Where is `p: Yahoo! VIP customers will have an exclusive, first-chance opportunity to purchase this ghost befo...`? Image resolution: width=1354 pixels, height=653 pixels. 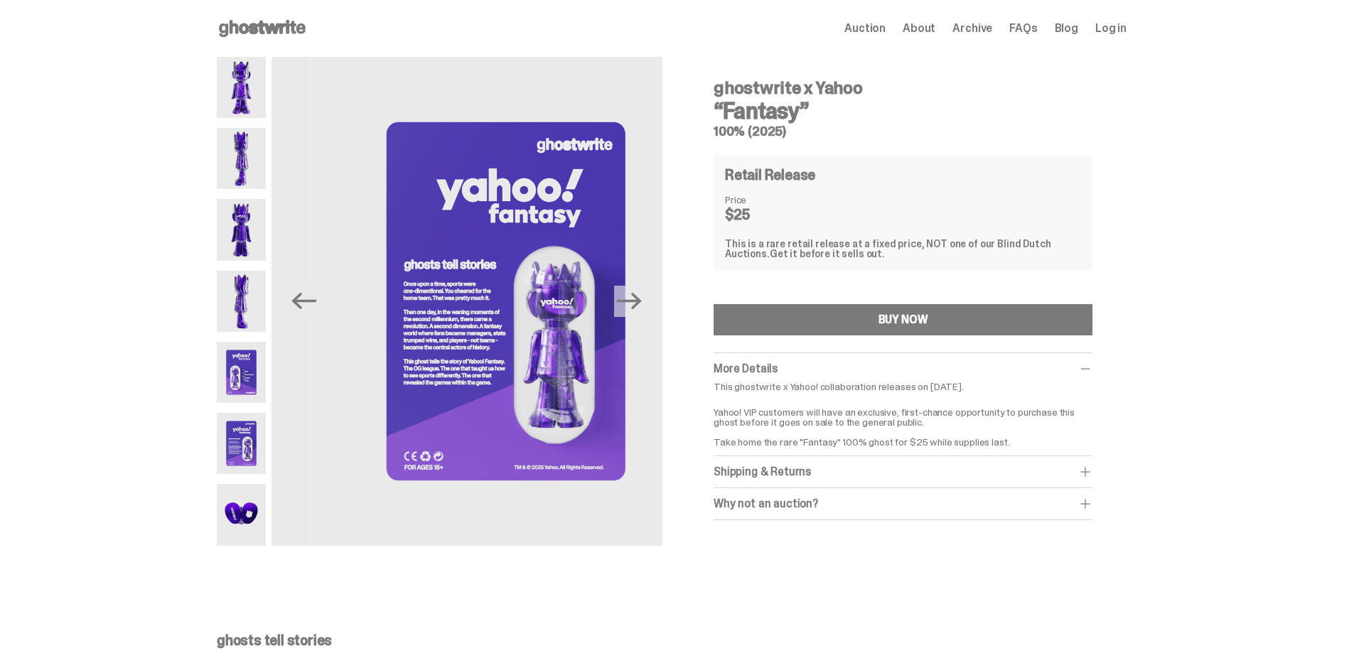 p: Yahoo! VIP customers will have an exclusive, first-chance opportunity to purchase this ghost befo... is located at coordinates (902, 422).